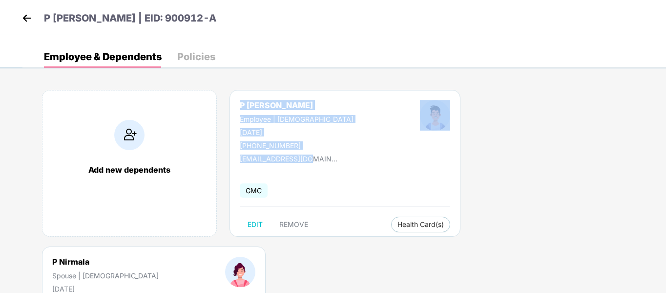 This screenshot has width=666, height=293. I want to click on span: Health Card(s), so click(420, 224).